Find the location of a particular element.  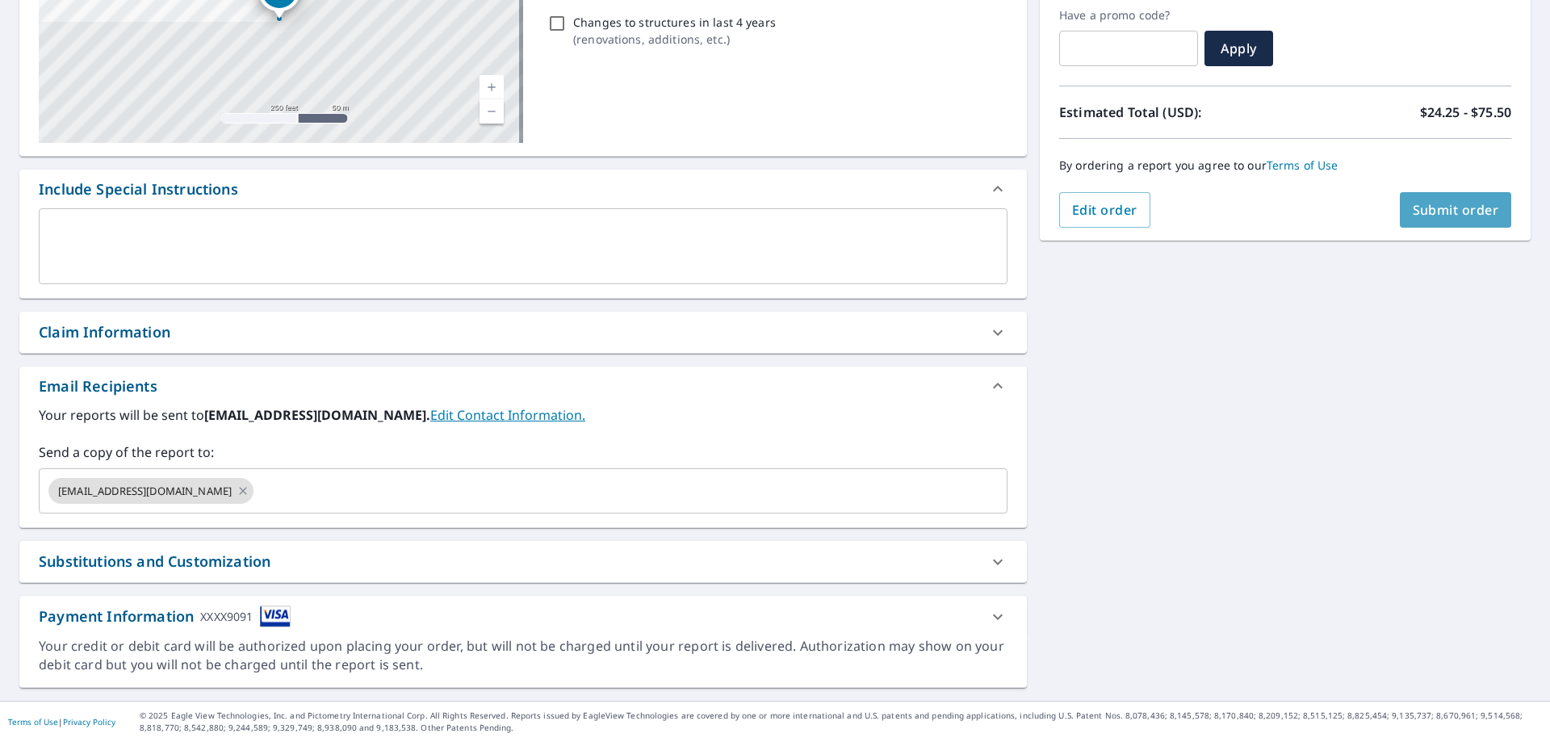

span: Submit order is located at coordinates (1455, 210).